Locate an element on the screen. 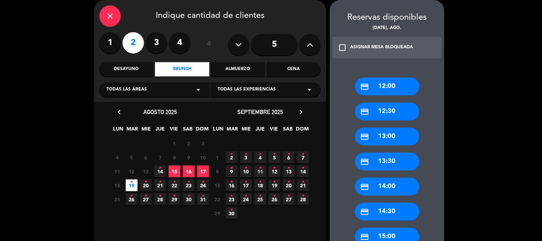  span: 12 is located at coordinates (274, 171).